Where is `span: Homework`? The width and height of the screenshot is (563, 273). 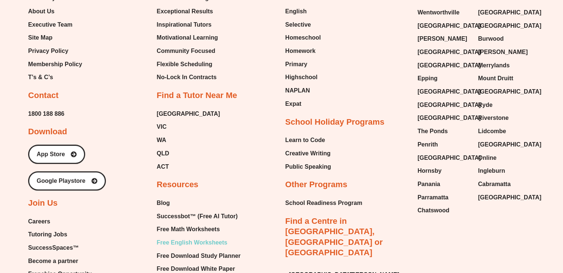
span: Homework is located at coordinates (301, 51).